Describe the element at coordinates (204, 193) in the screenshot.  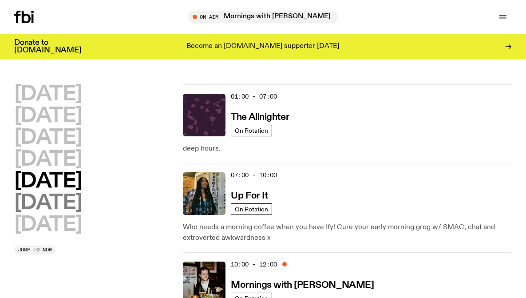
I see `img: Ify - a Brown Skin girl with black braided twists, looking up to the side with her tongue stickin...` at that location.